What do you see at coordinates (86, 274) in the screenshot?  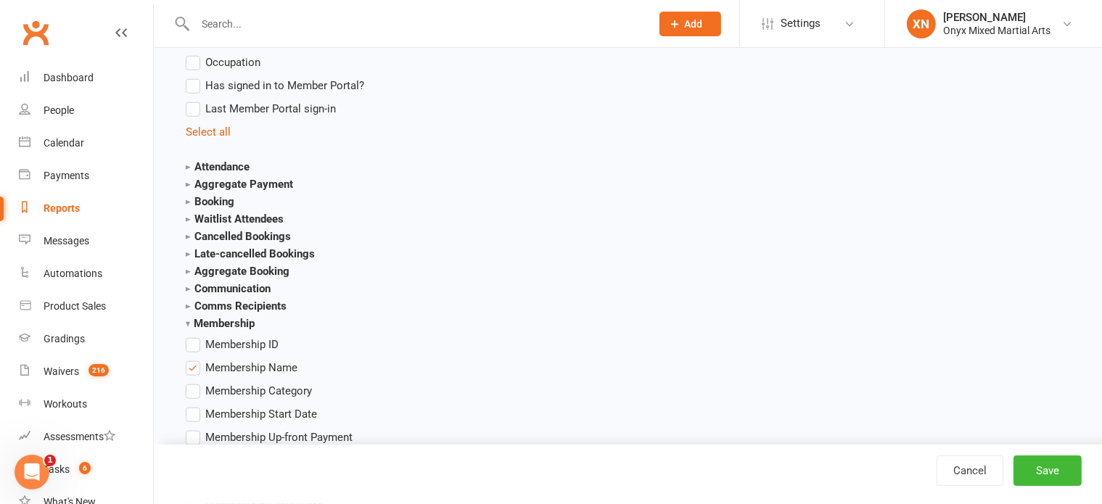 I see `a: Automations` at bounding box center [86, 274].